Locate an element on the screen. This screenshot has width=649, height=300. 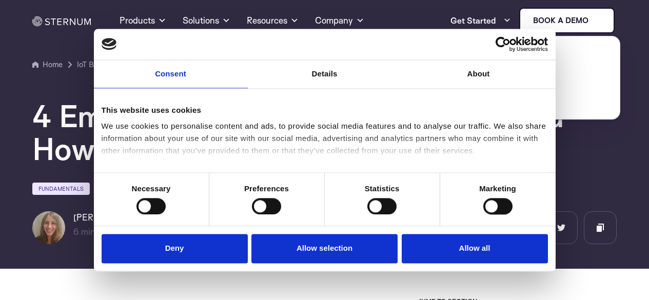
div: We use cookies to personalise content and ads, to provide social media features and to analyse ou... is located at coordinates (325, 139).